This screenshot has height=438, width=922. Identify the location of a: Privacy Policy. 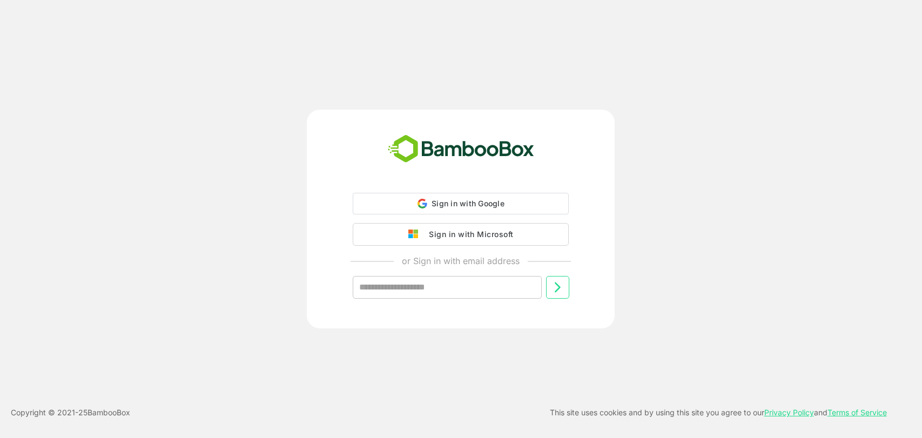
(789, 412).